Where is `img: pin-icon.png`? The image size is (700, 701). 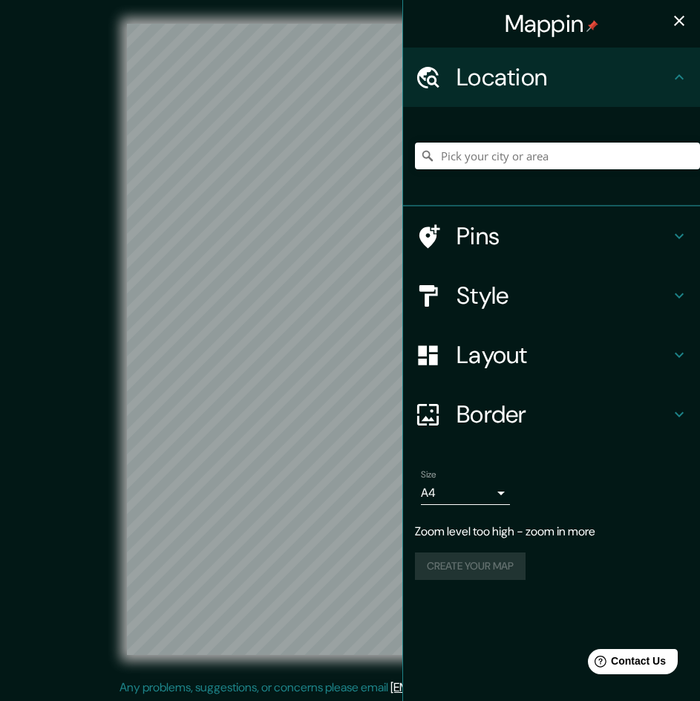
img: pin-icon.png is located at coordinates (592, 26).